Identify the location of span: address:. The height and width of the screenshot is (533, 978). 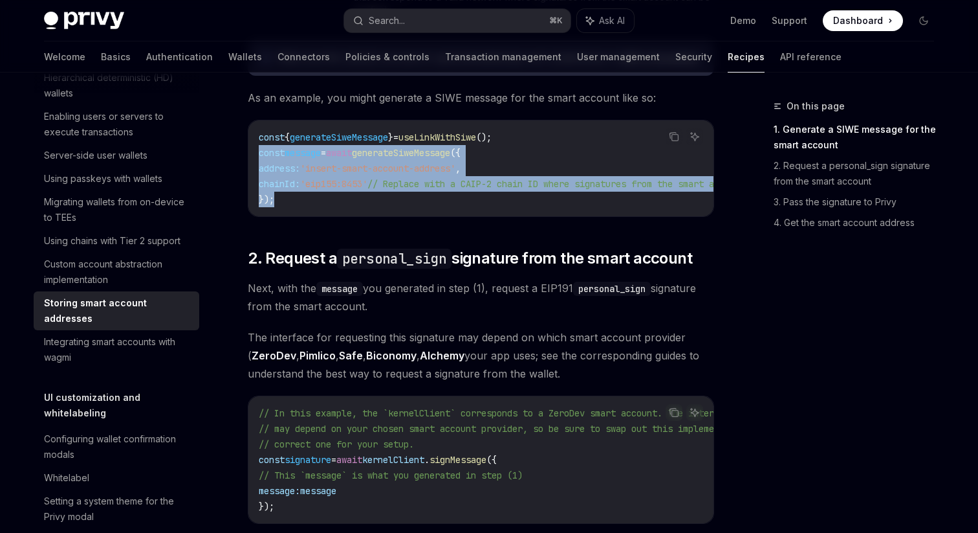
(280, 168).